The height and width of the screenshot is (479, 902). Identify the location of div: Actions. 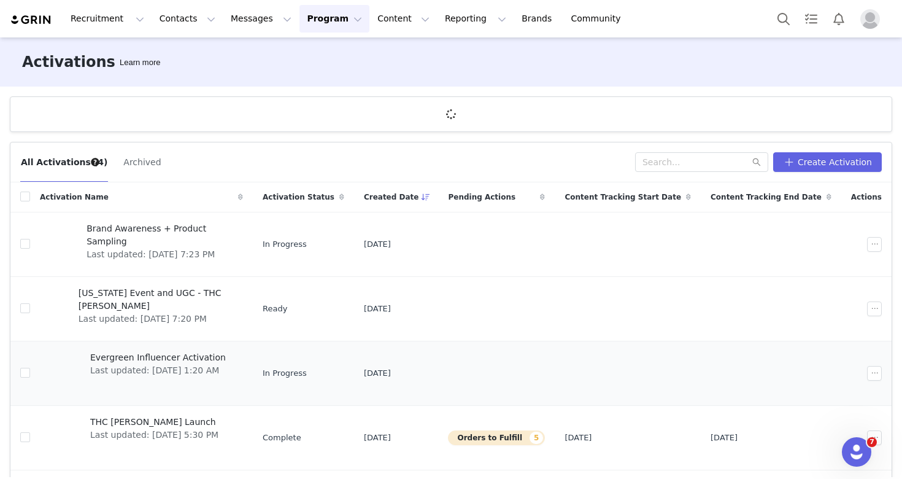
(867, 197).